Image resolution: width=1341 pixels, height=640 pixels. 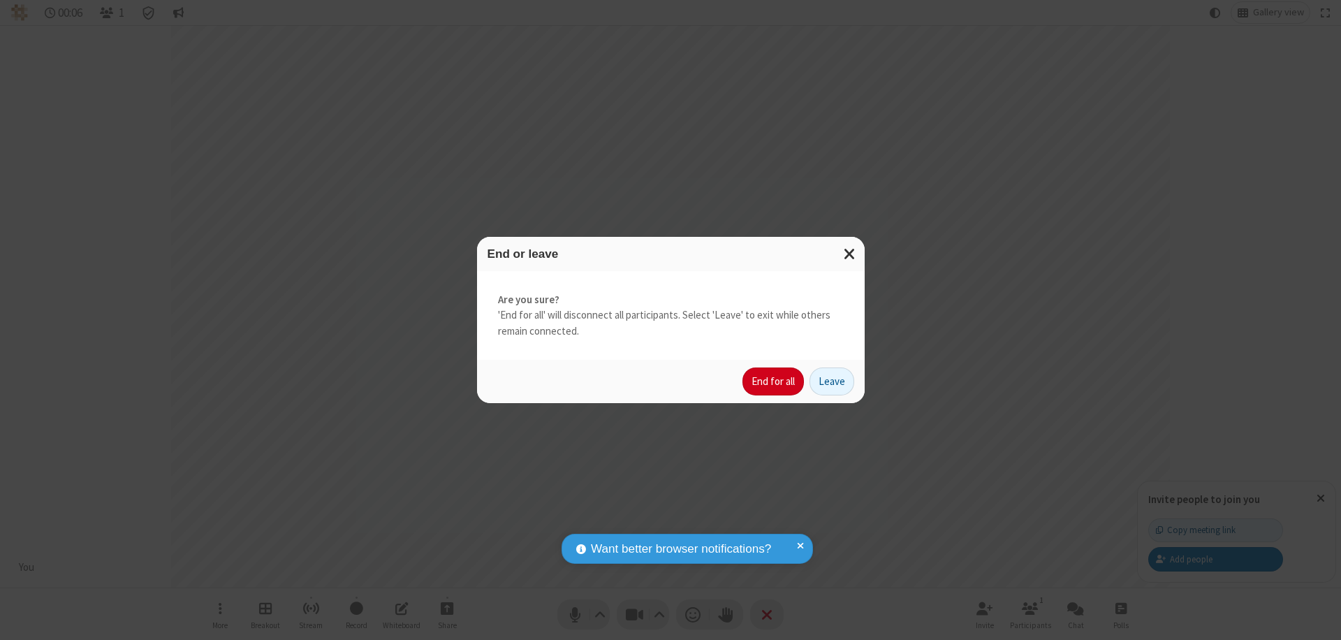 What do you see at coordinates (671, 254) in the screenshot?
I see `h3: End or leave` at bounding box center [671, 254].